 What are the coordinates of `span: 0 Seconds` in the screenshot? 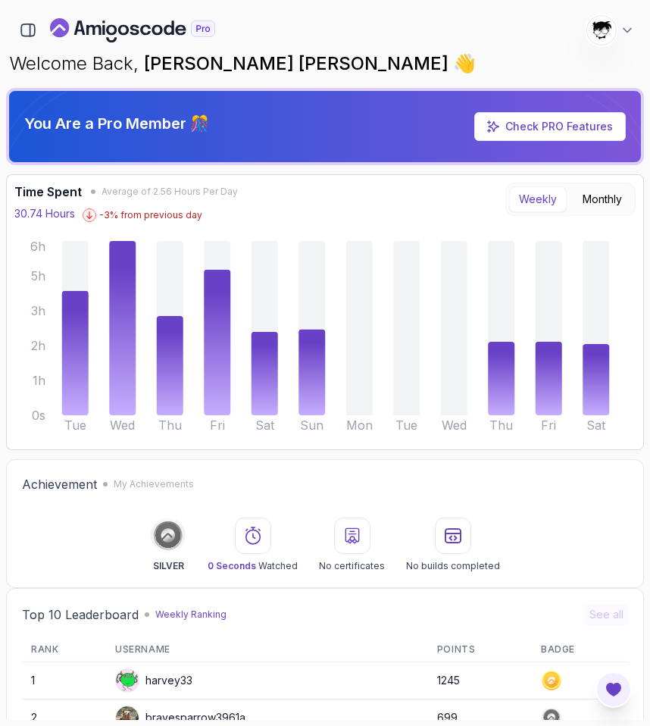 It's located at (232, 565).